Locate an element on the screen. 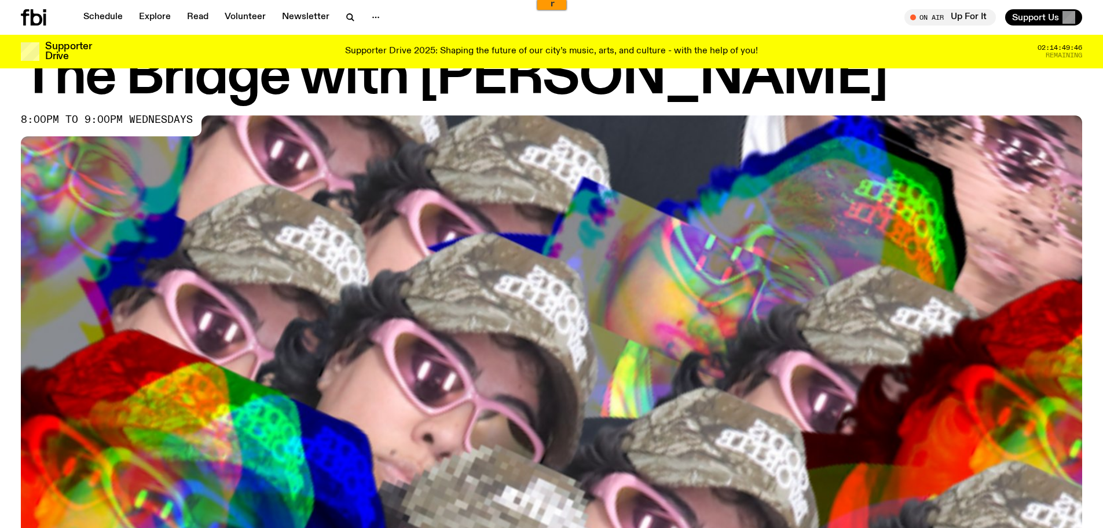 The width and height of the screenshot is (1103, 528). img: upasacha is located at coordinates (35, 11).